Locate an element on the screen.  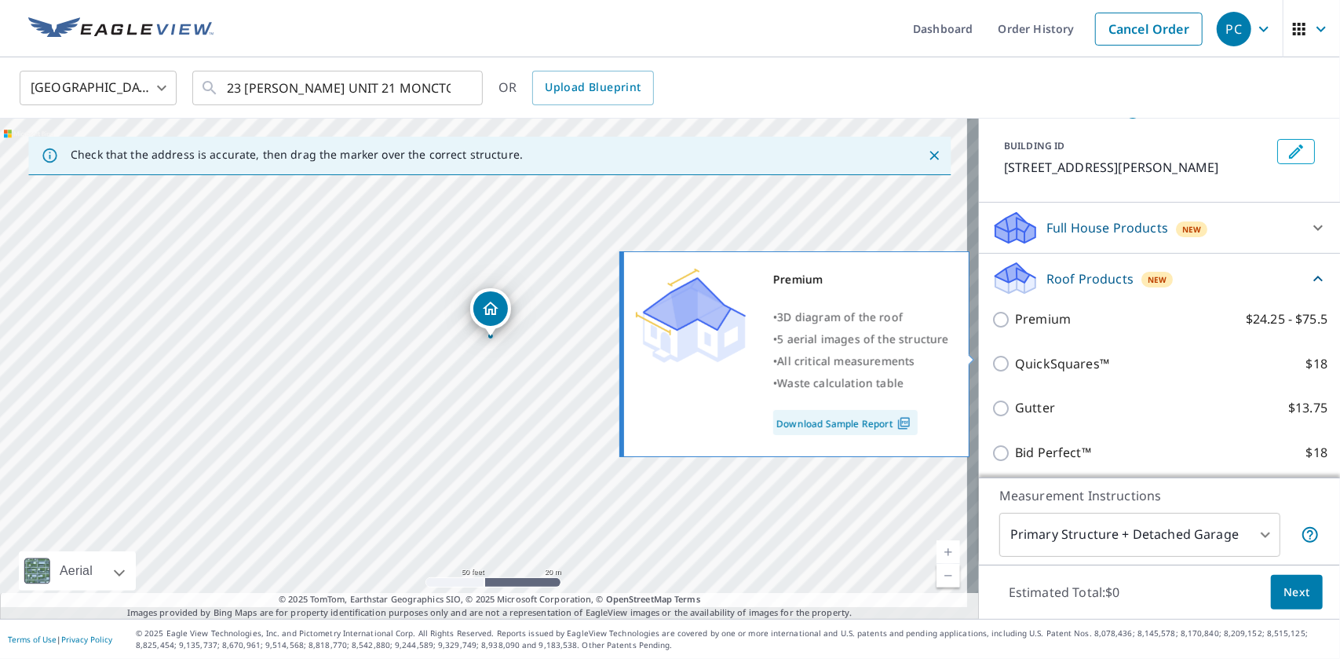
div: PC is located at coordinates (1234, 29).